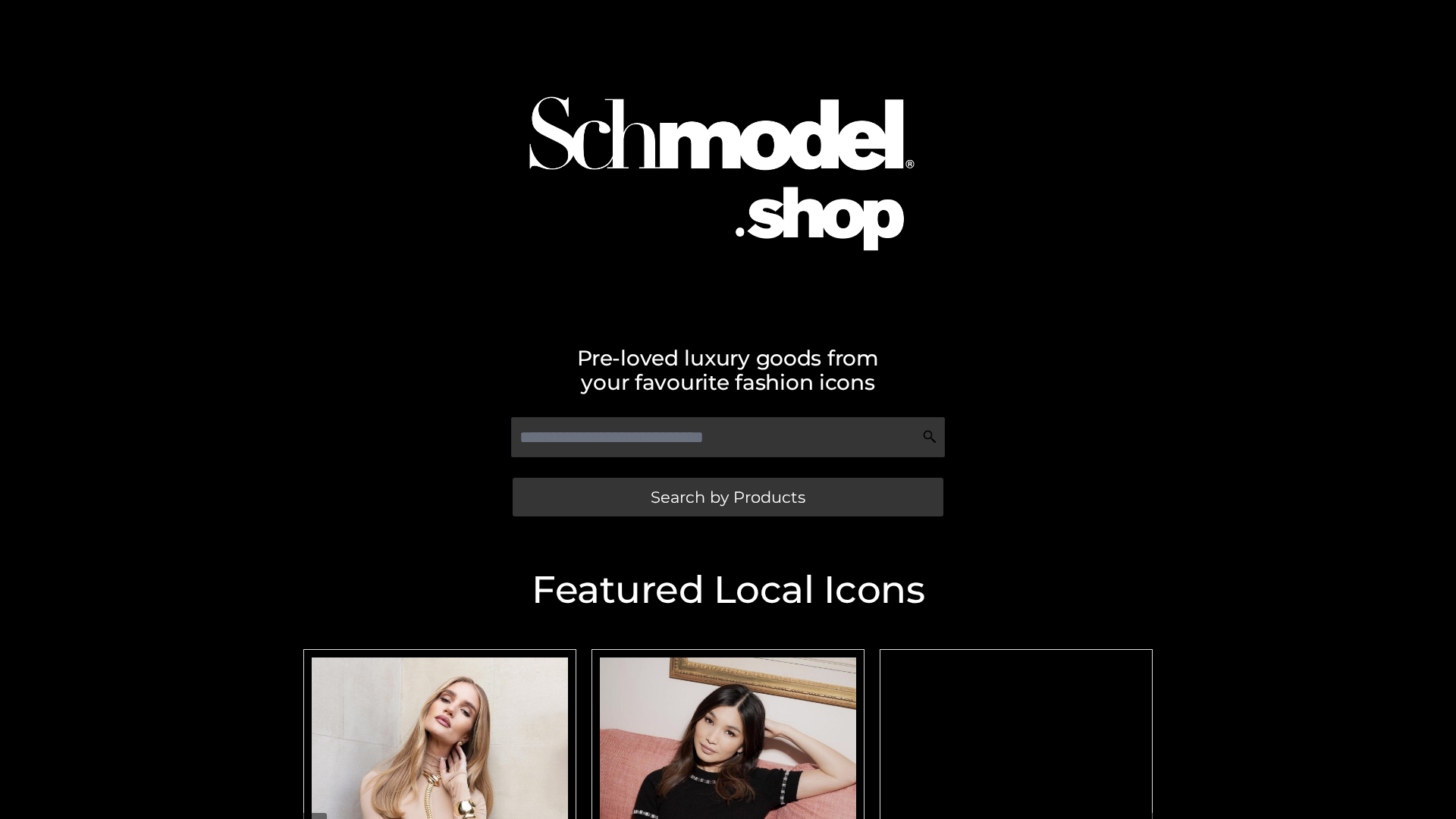  What do you see at coordinates (929, 436) in the screenshot?
I see `img: Search Icon` at bounding box center [929, 436].